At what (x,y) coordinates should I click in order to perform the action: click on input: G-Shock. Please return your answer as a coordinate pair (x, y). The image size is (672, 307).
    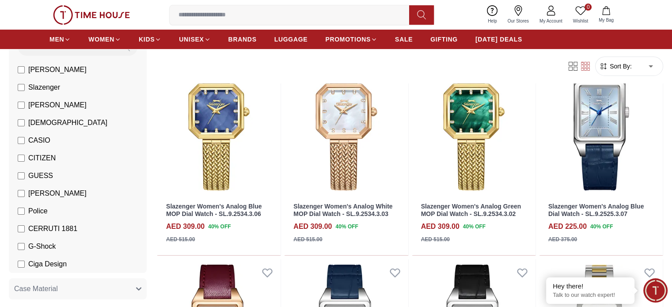
    Looking at the image, I should click on (21, 247).